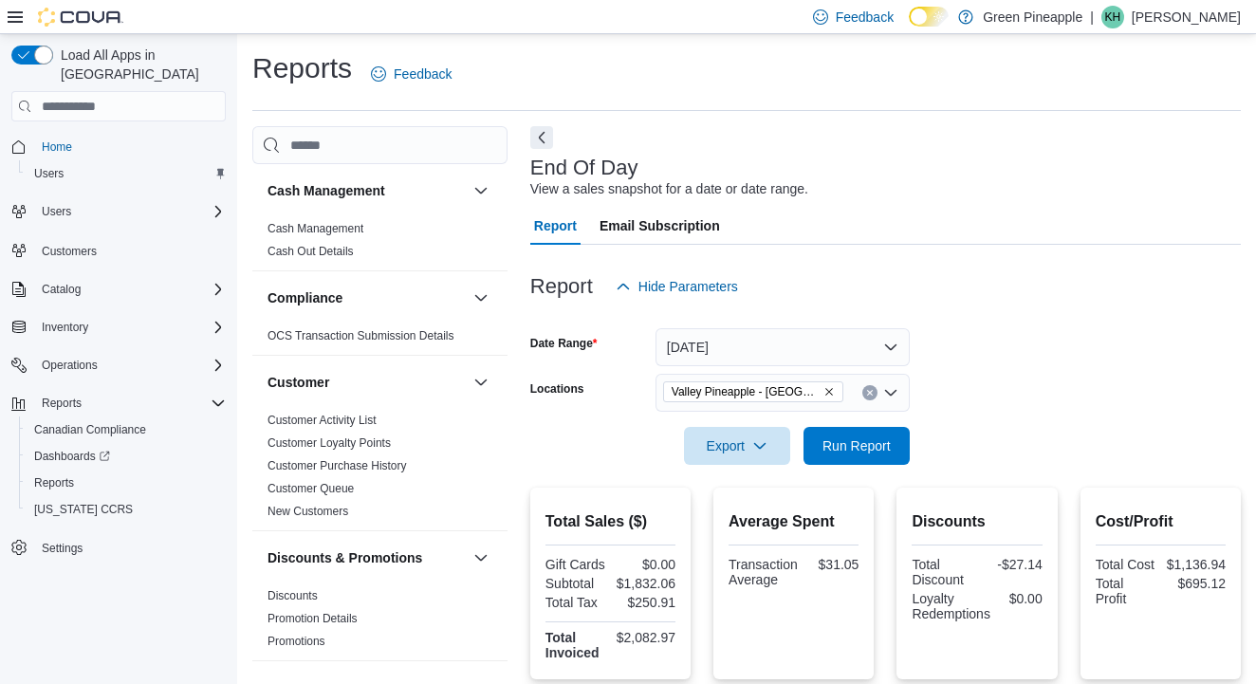 Image resolution: width=1256 pixels, height=684 pixels. I want to click on div: Transaction Average, so click(763, 572).